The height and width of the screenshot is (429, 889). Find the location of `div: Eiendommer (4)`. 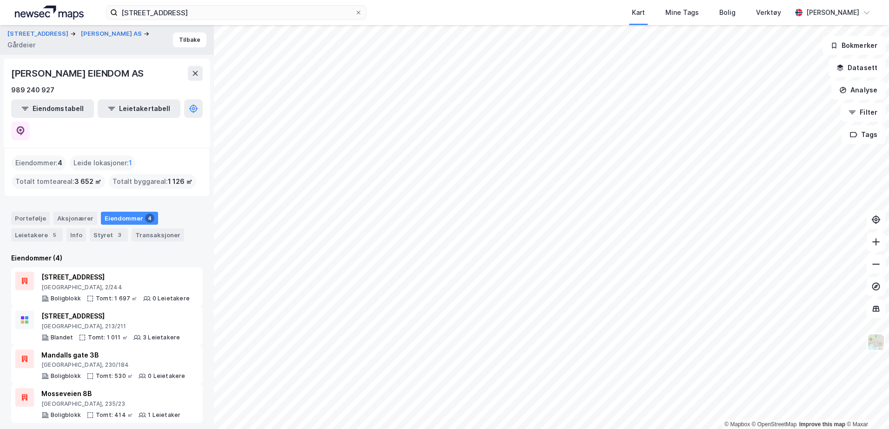

div: Eiendommer (4) is located at coordinates (107, 258).